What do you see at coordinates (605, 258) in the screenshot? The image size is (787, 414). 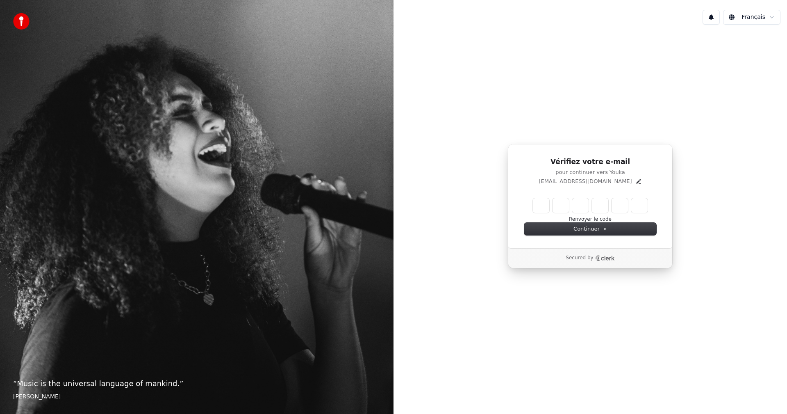 I see `a: Clerk logo` at bounding box center [605, 258].